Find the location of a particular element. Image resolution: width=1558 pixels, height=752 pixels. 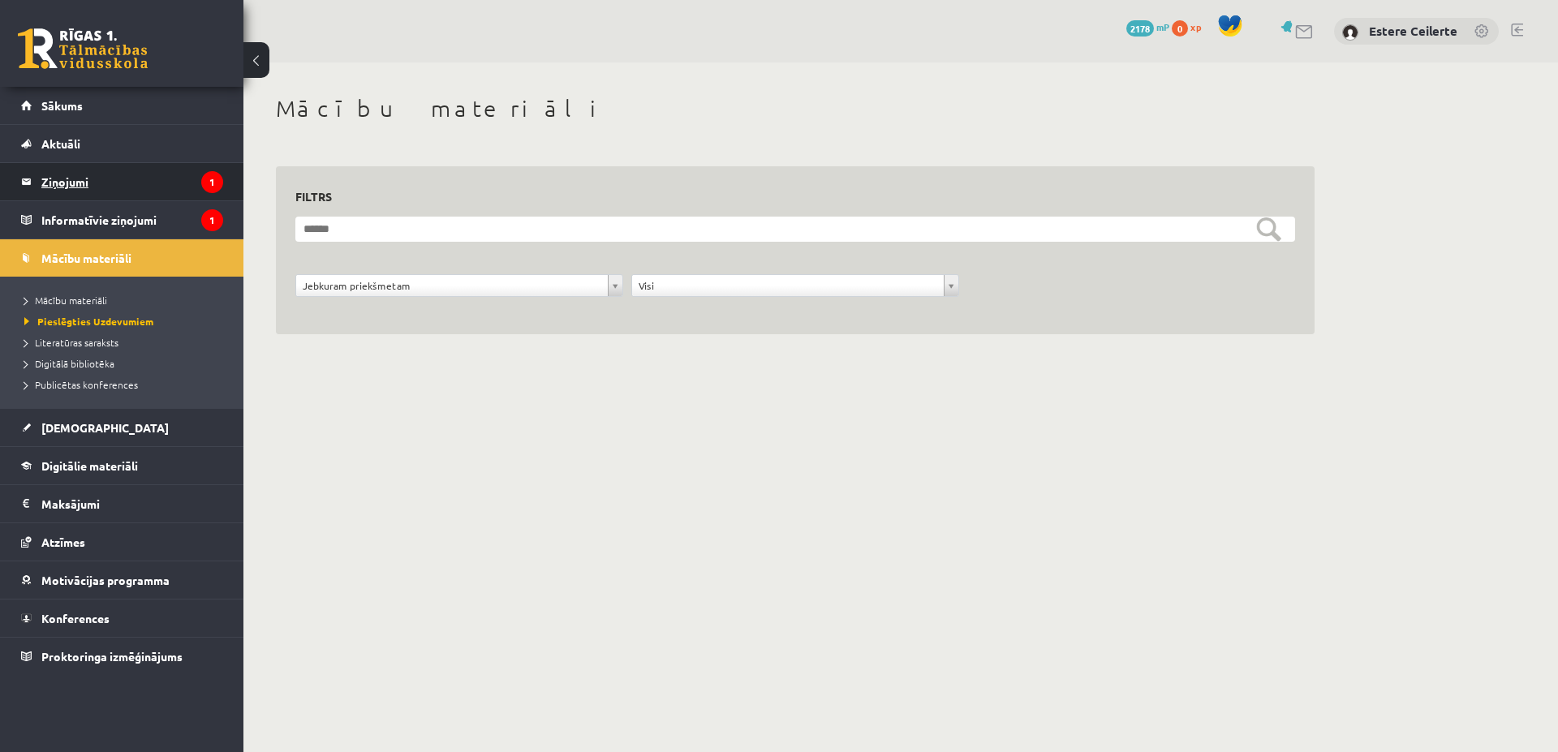

span: Publicētas konferences is located at coordinates (81, 385).